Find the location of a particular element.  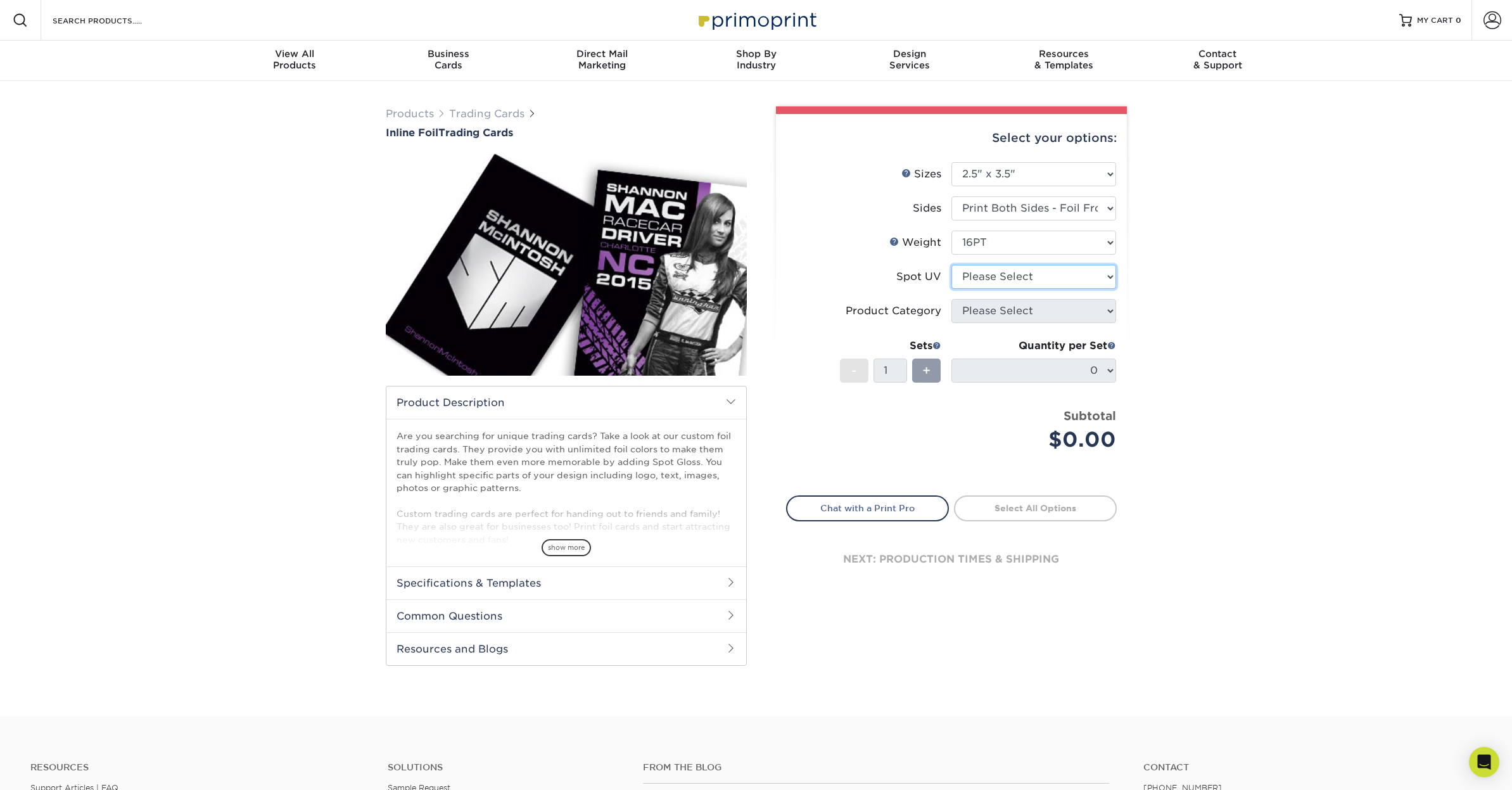

h4: From the Blog is located at coordinates (876, 767).